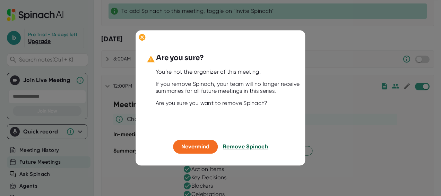  Describe the element at coordinates (246, 146) in the screenshot. I see `button: Remove Spinach` at that location.